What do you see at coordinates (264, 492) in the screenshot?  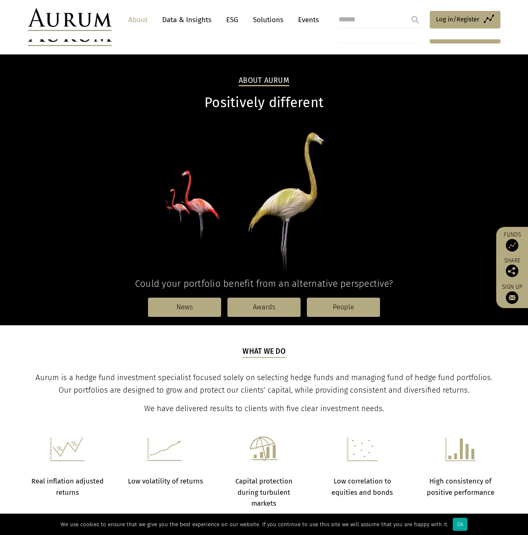 I see `strong: Capital protection during turbulent markets` at bounding box center [264, 492].